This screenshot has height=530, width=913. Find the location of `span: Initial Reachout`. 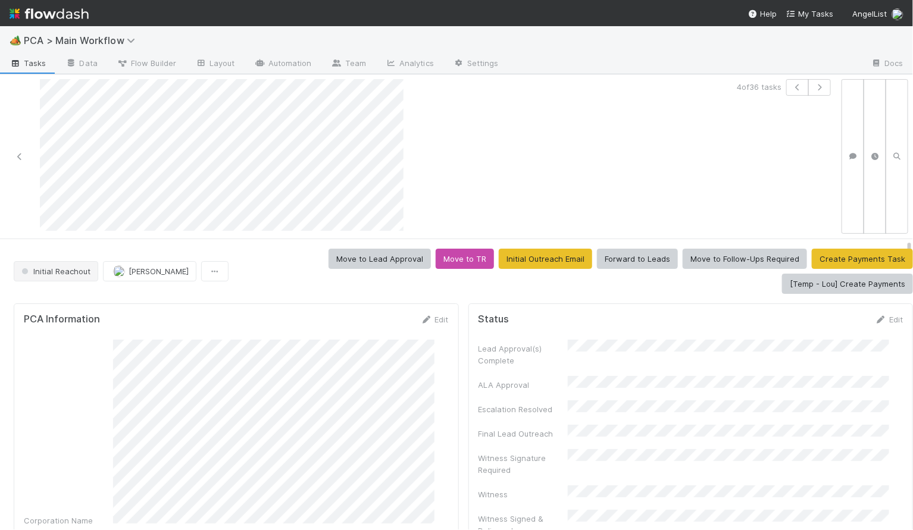

span: Initial Reachout is located at coordinates (55, 271).